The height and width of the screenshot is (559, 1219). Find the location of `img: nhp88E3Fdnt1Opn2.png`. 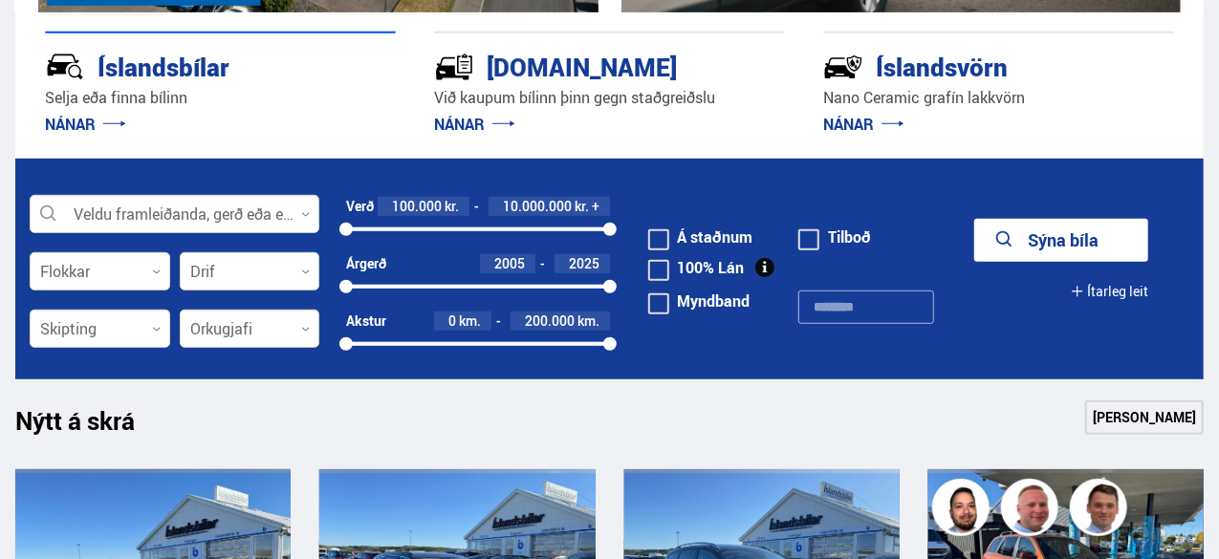

img: nhp88E3Fdnt1Opn2.png is located at coordinates (963, 510).